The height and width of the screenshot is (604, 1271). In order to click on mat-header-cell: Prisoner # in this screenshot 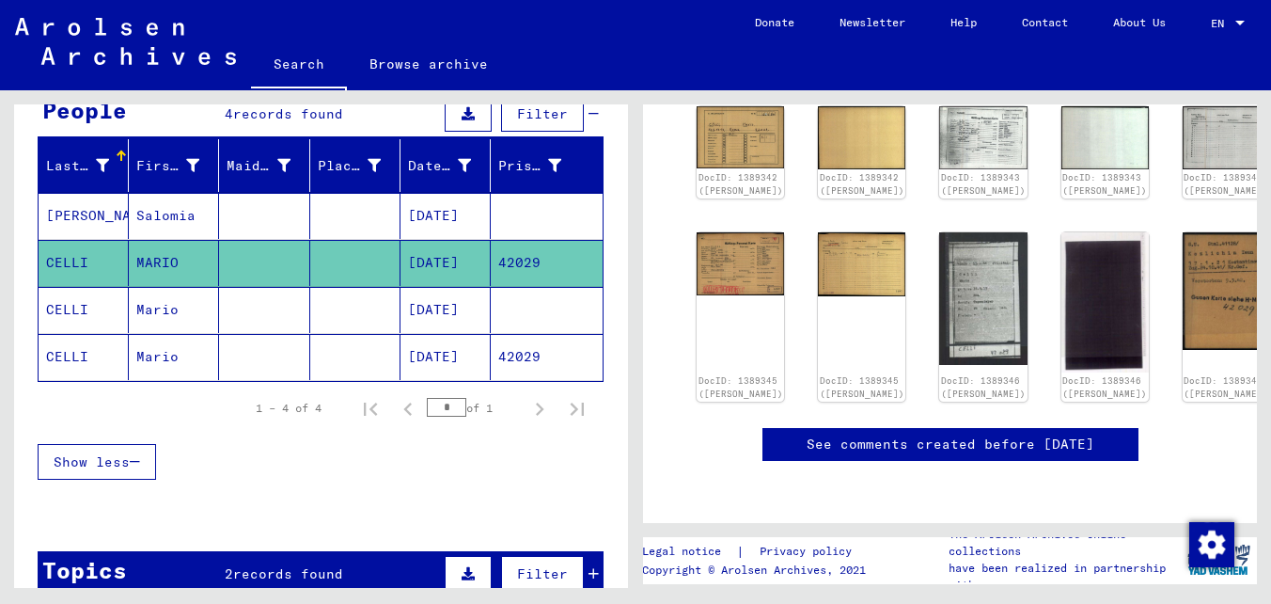, I will do `click(546, 166)`.